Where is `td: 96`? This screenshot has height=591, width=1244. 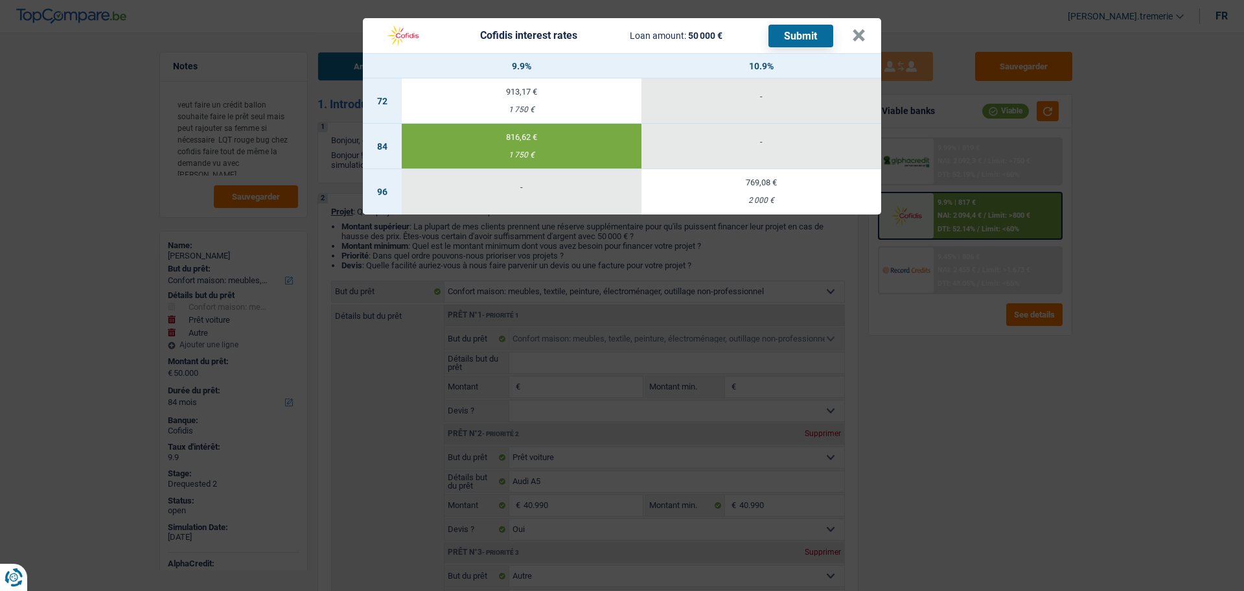 td: 96 is located at coordinates (382, 192).